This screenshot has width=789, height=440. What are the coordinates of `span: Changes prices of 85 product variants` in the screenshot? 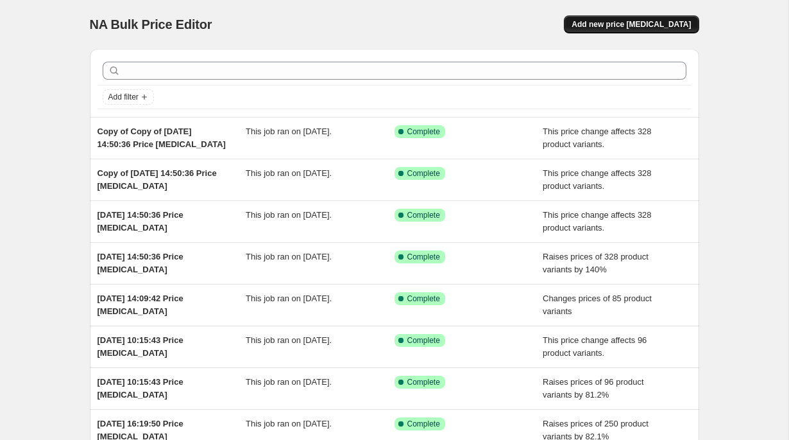 It's located at (597, 304).